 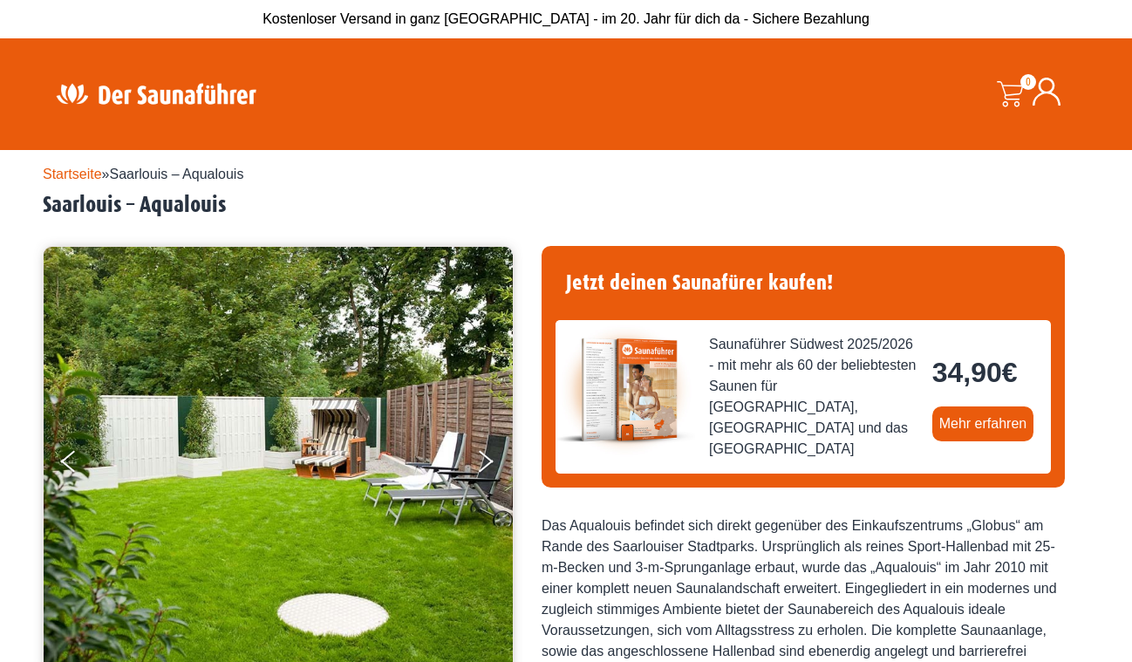 What do you see at coordinates (975, 372) in the screenshot?
I see `bdi: 34,90` at bounding box center [975, 372].